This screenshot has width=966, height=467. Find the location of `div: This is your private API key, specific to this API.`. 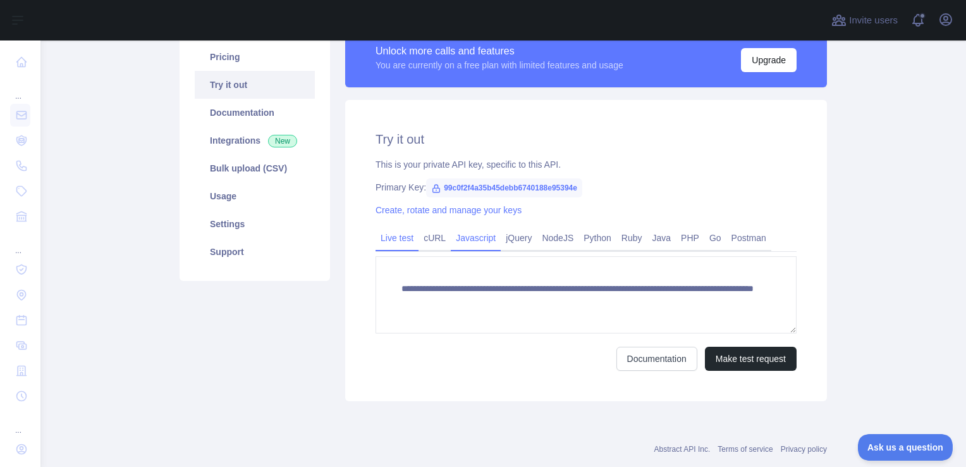

div: This is your private API key, specific to this API. is located at coordinates (586, 164).